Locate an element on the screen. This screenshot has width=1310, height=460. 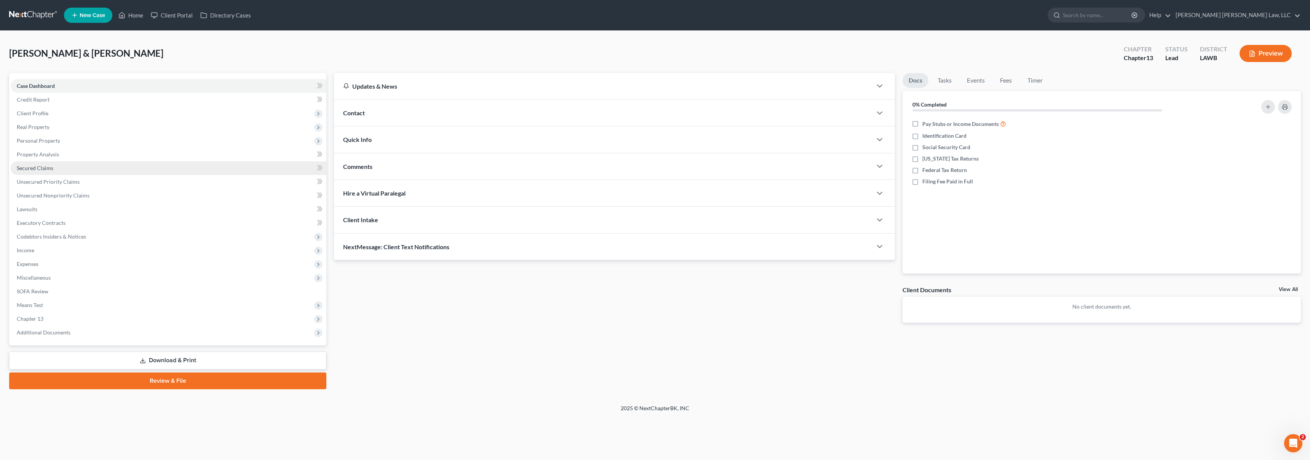
input: Search by name... is located at coordinates (1097, 15).